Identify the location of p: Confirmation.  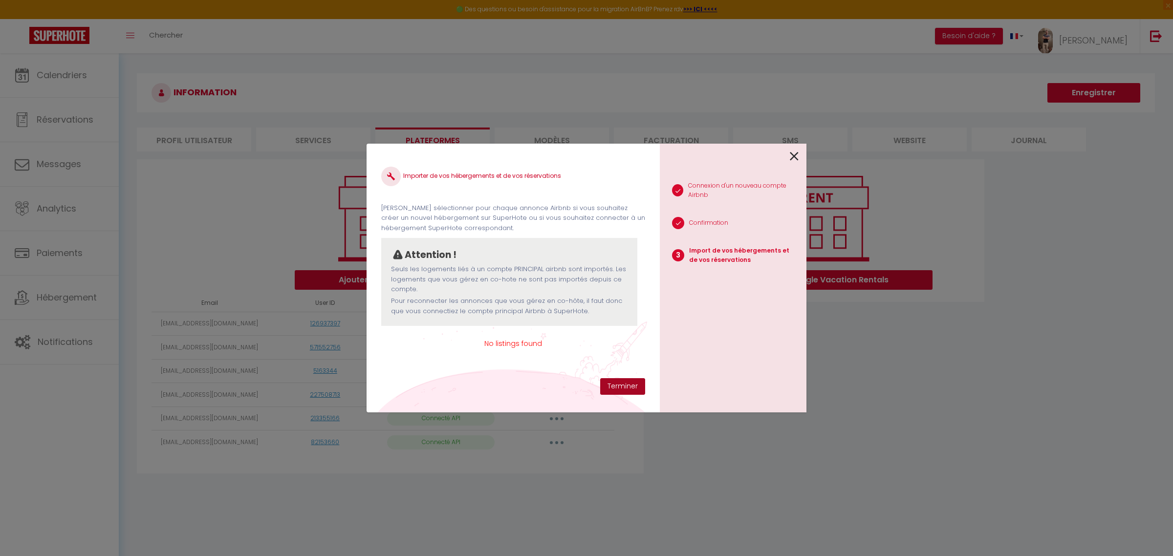
(709, 223).